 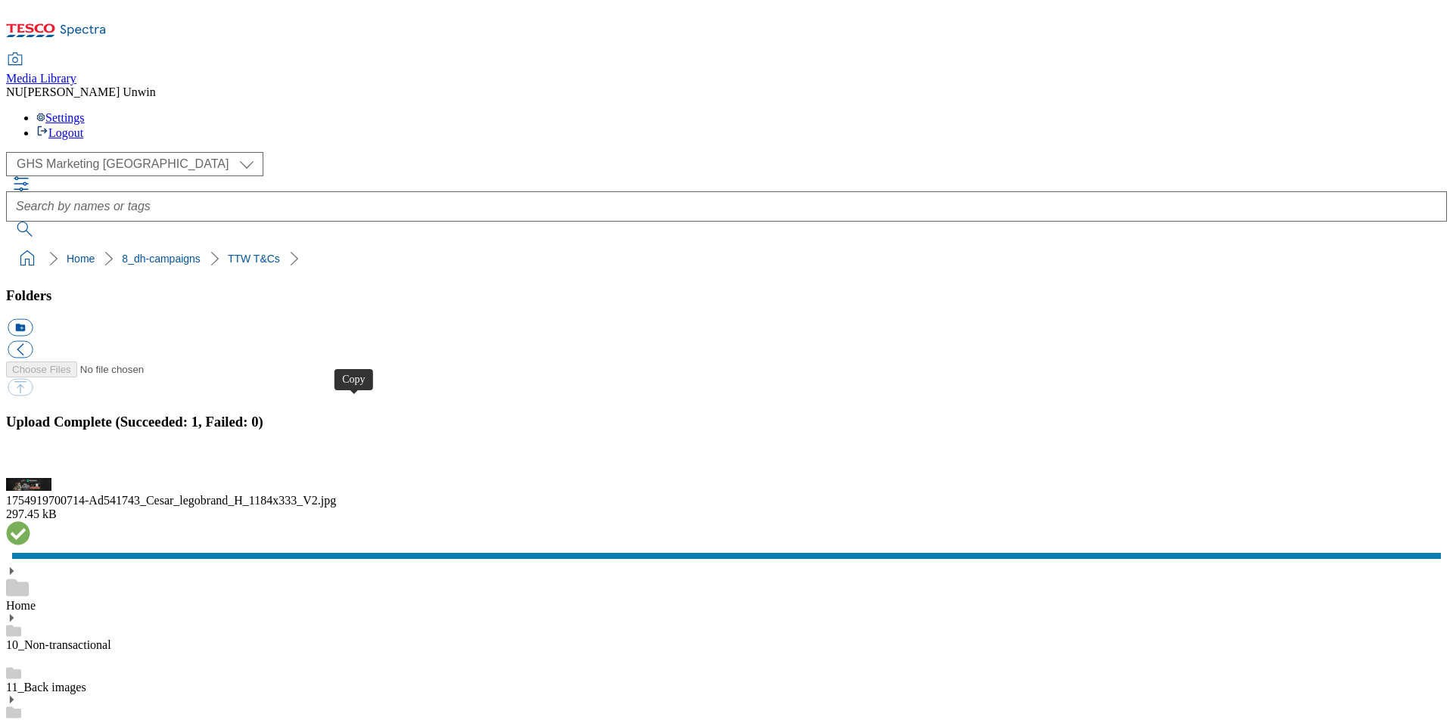 I want to click on a: TTW T&Cs, so click(x=253, y=259).